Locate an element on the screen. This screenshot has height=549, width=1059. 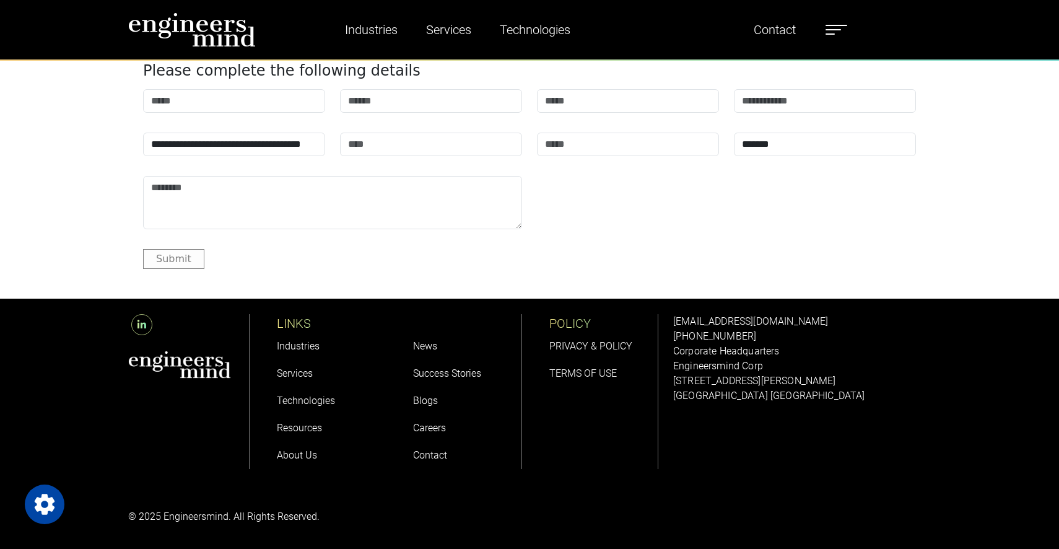
a: LinkedIn is located at coordinates (142, 325).